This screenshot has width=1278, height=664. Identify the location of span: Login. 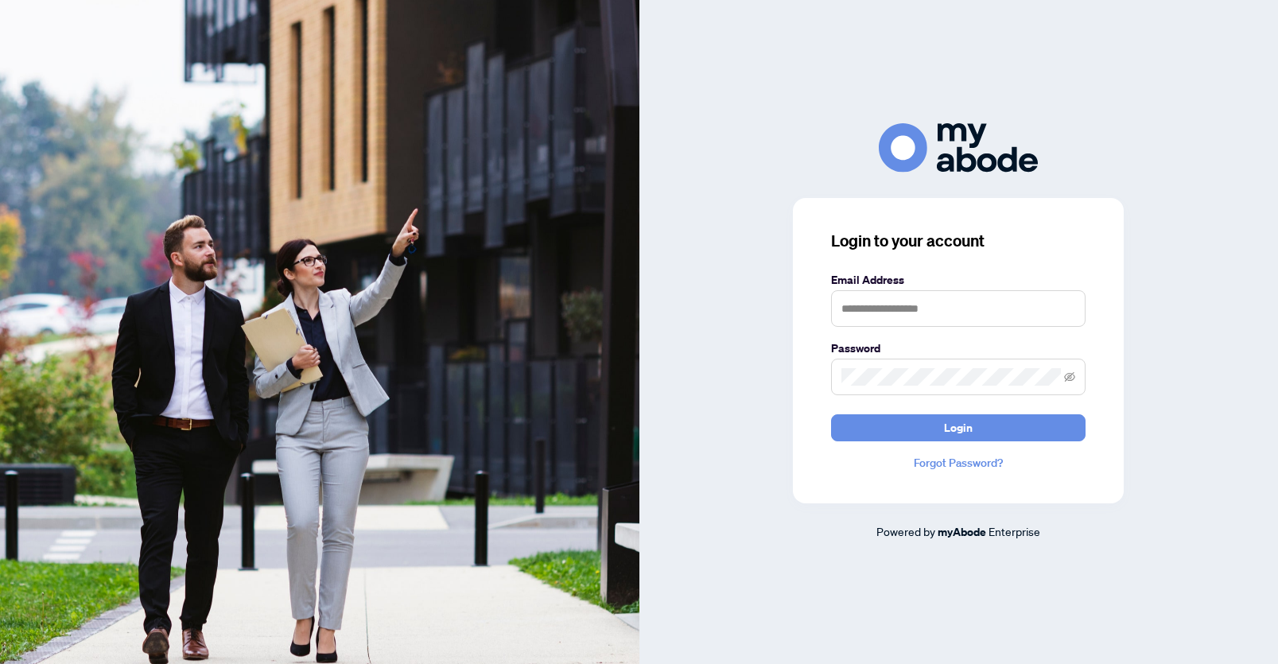
(958, 428).